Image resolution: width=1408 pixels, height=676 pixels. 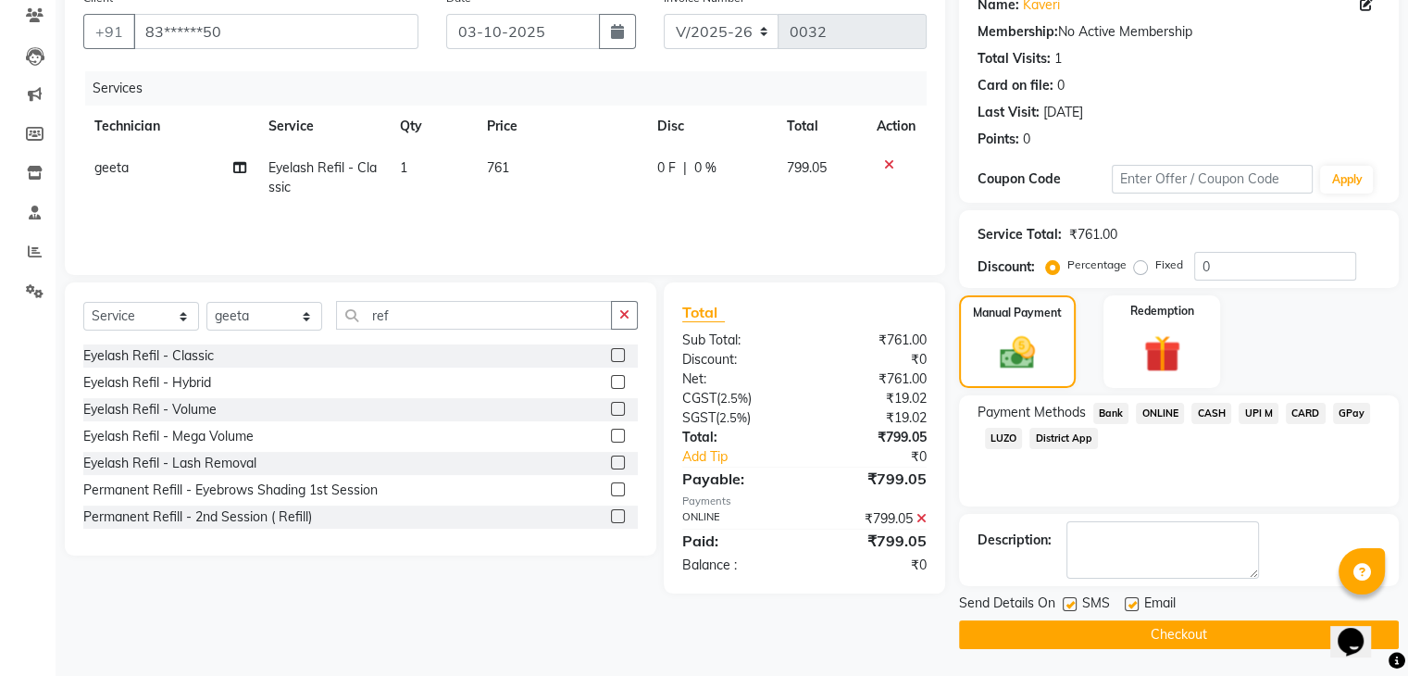 I want to click on div: Coupon Code, so click(x=1044, y=179).